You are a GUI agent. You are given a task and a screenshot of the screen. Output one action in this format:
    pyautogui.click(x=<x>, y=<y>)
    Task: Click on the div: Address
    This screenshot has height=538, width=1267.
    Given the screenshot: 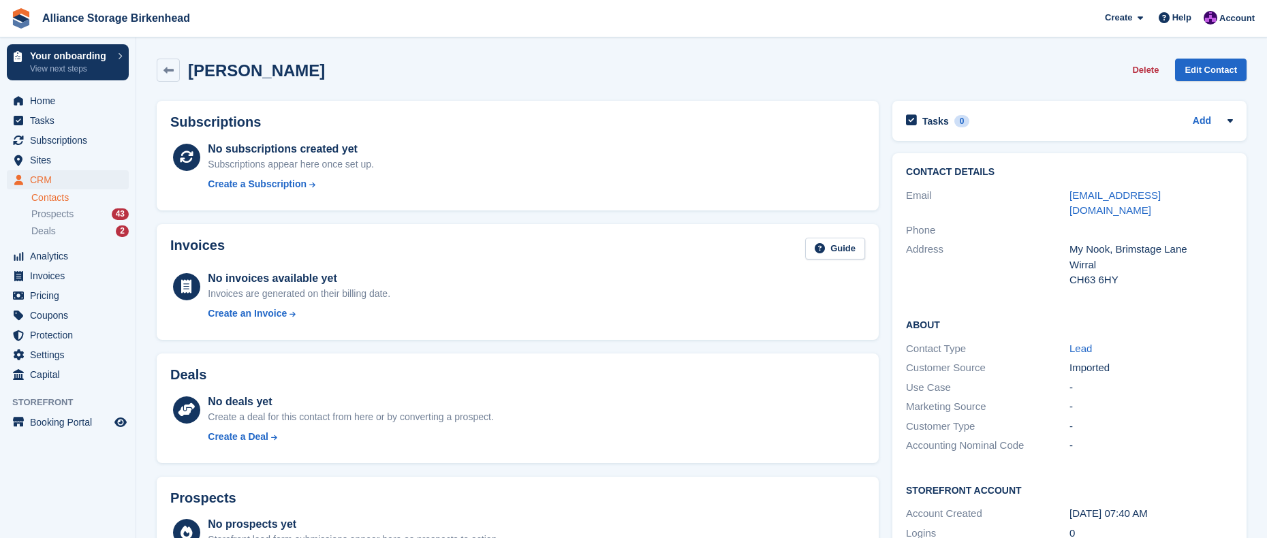 What is the action you would take?
    pyautogui.click(x=987, y=265)
    